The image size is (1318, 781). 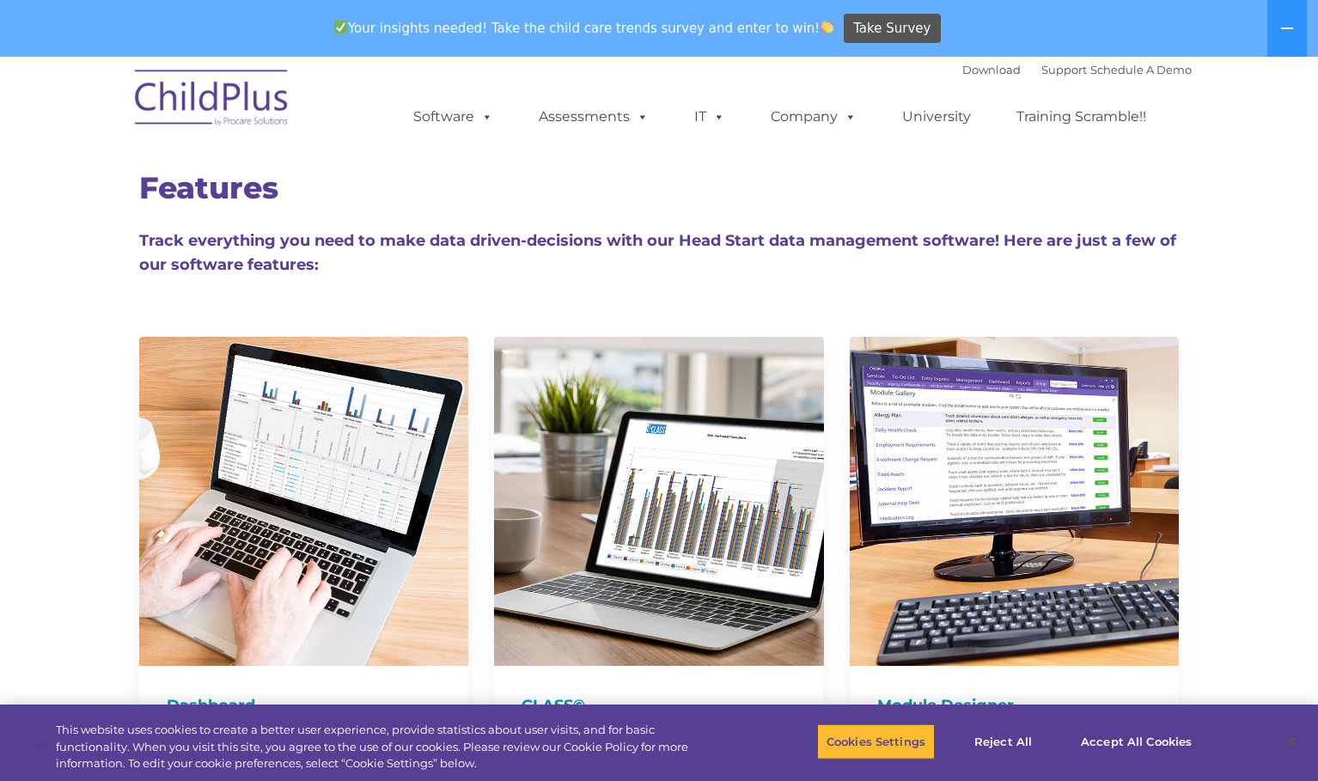 What do you see at coordinates (303, 705) in the screenshot?
I see `h4: Dashboard` at bounding box center [303, 705].